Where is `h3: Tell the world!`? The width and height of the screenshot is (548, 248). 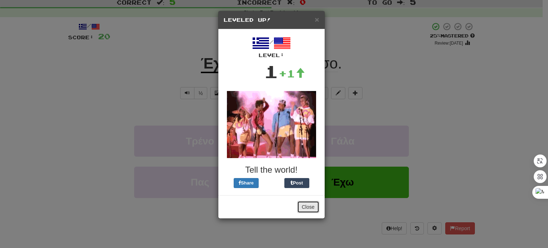
h3: Tell the world! is located at coordinates (271, 170).